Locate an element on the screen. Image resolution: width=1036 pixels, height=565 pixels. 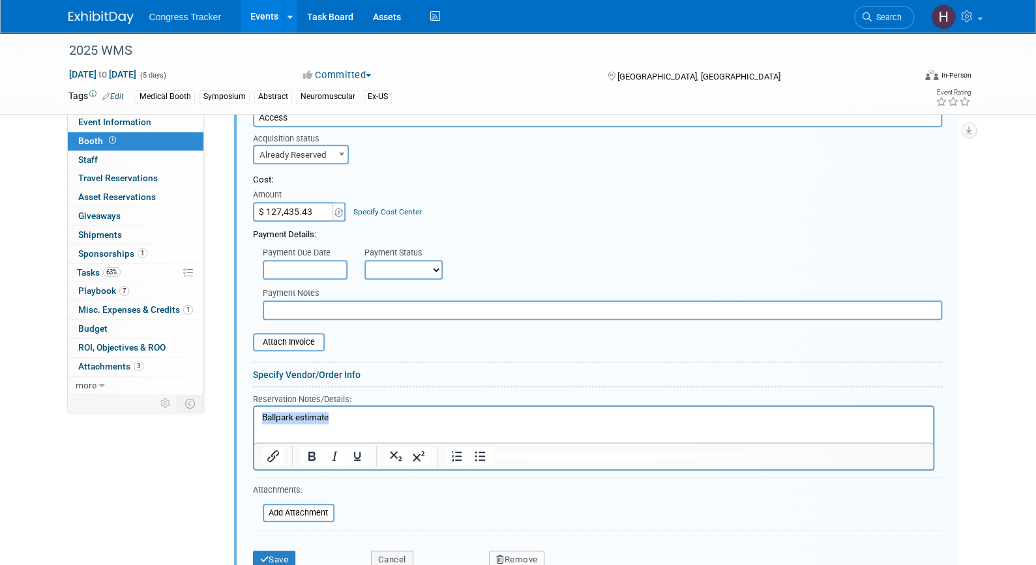
span: Giveaways is located at coordinates (99, 216).